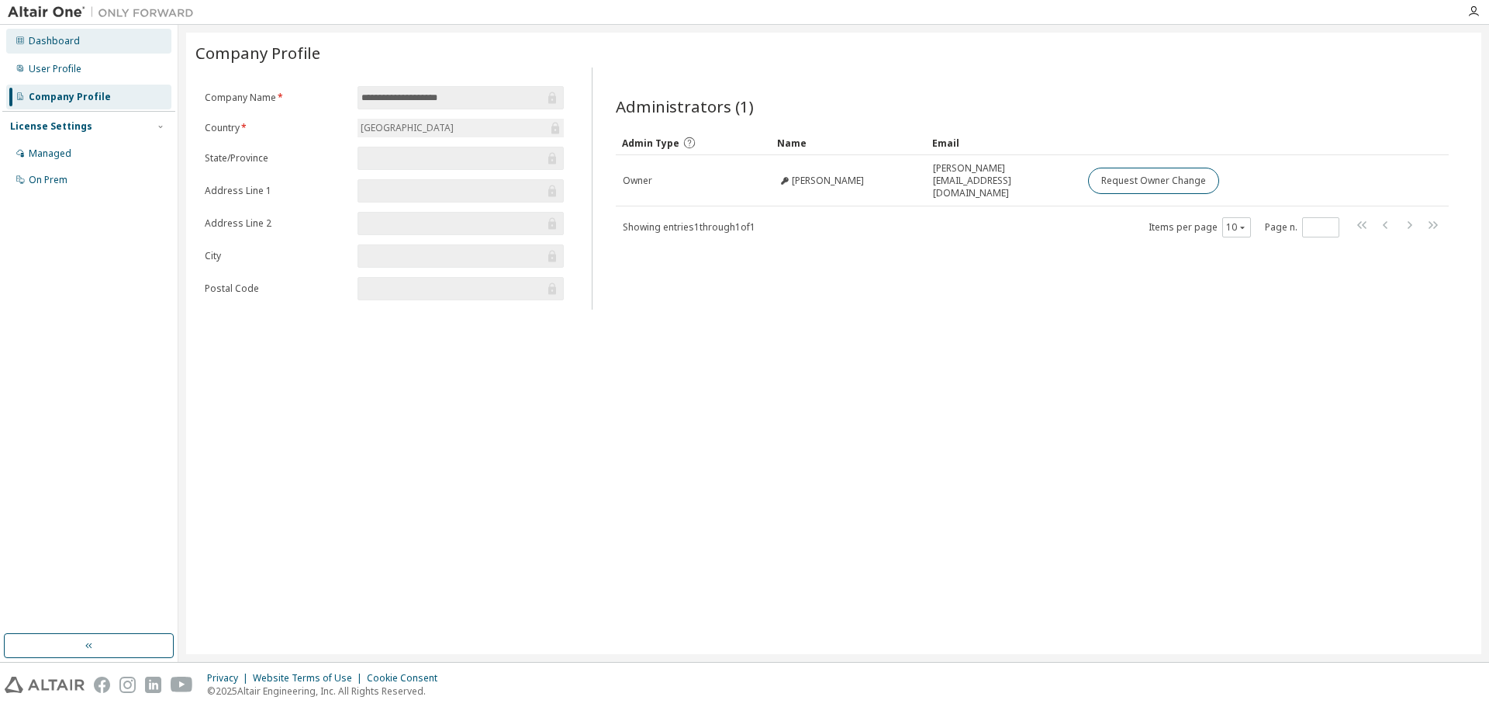  What do you see at coordinates (276, 256) in the screenshot?
I see `label: City` at bounding box center [276, 256].